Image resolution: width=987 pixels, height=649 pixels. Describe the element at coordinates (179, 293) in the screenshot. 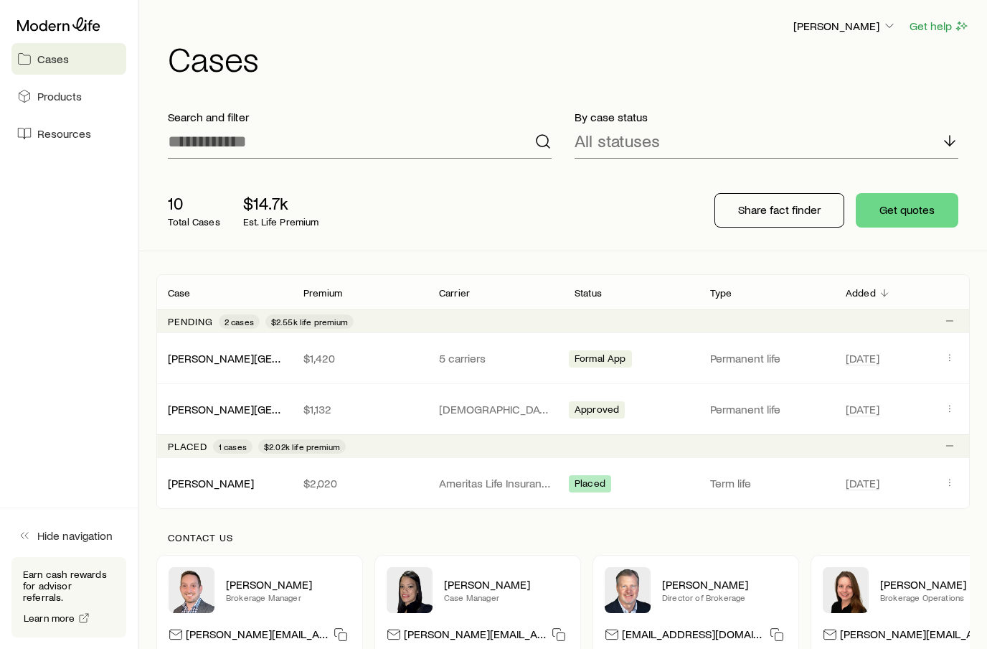

I see `p: Case` at that location.